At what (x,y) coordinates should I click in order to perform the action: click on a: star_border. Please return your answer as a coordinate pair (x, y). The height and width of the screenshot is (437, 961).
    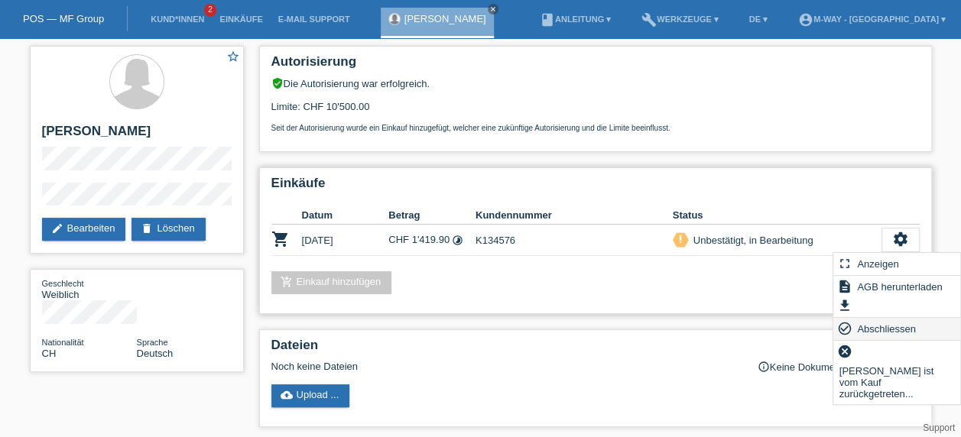
    Looking at the image, I should click on (233, 57).